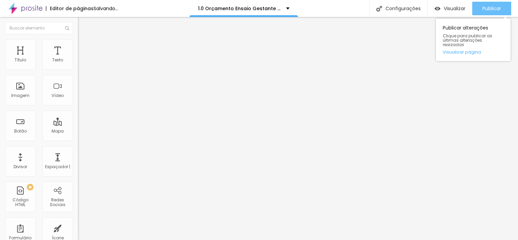  Describe the element at coordinates (58, 96) in the screenshot. I see `div: Vídeo` at that location.